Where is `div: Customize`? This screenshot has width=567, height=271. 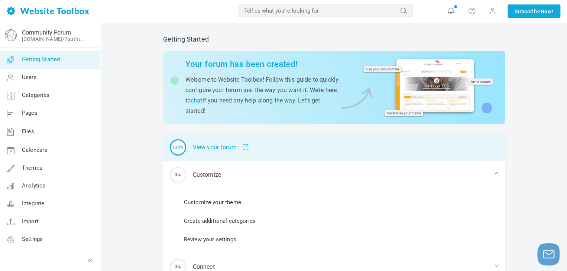 div: Customize is located at coordinates (334, 175).